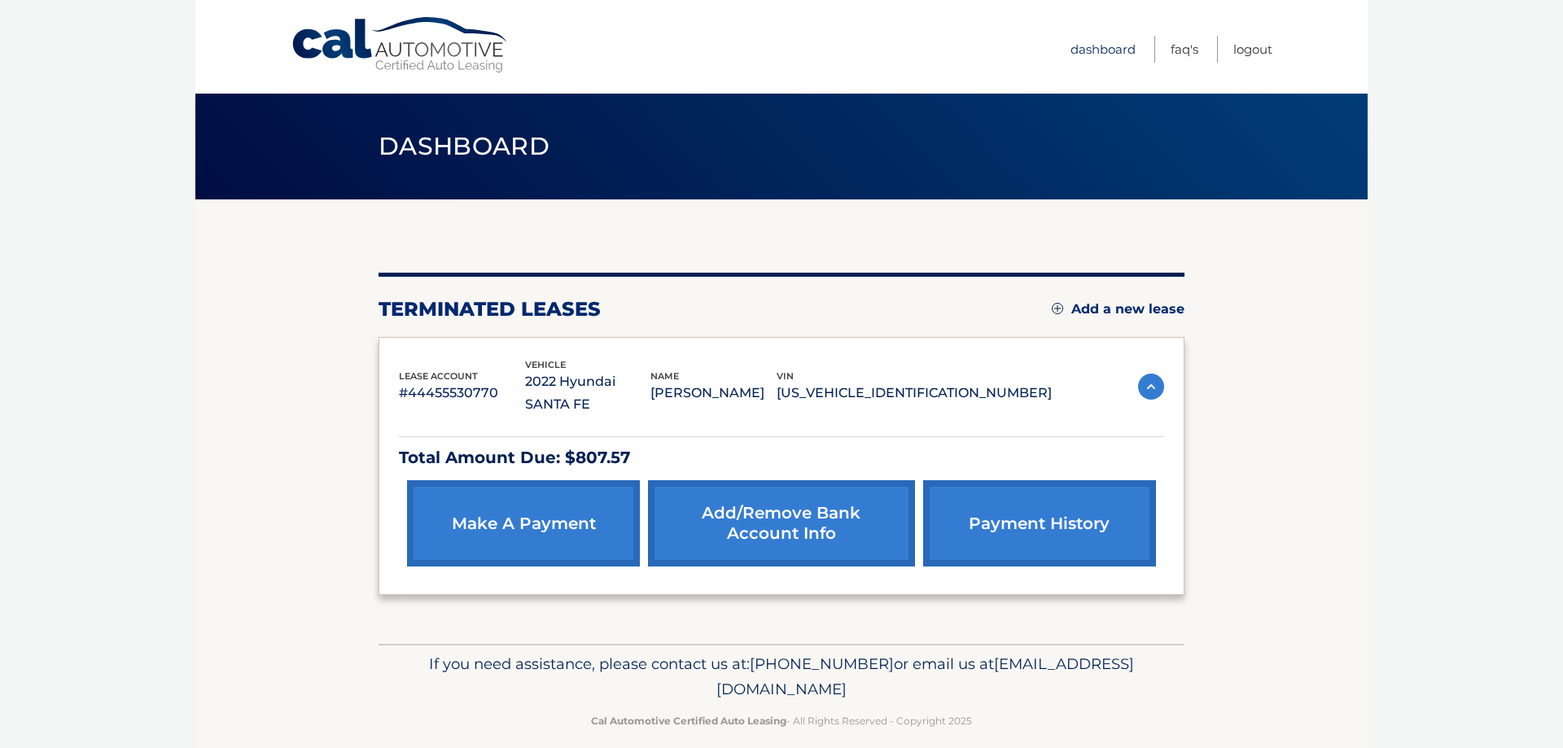 This screenshot has height=748, width=1563. Describe the element at coordinates (1151, 387) in the screenshot. I see `img: accordion-active.svg` at that location.